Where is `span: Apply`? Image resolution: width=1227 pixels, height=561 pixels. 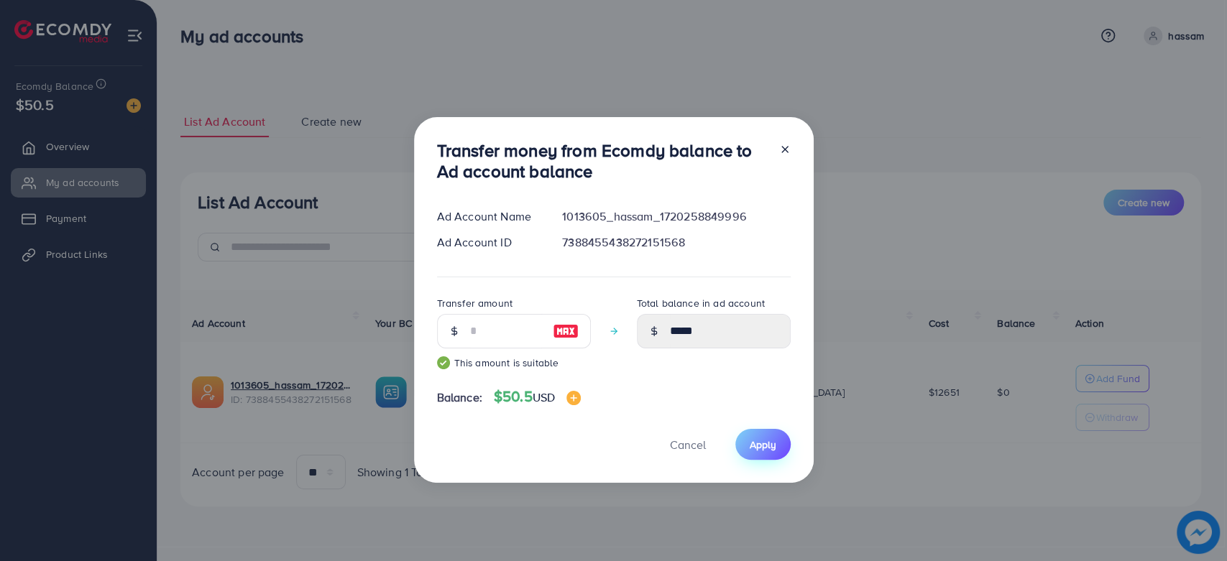
span: Apply is located at coordinates (763, 445).